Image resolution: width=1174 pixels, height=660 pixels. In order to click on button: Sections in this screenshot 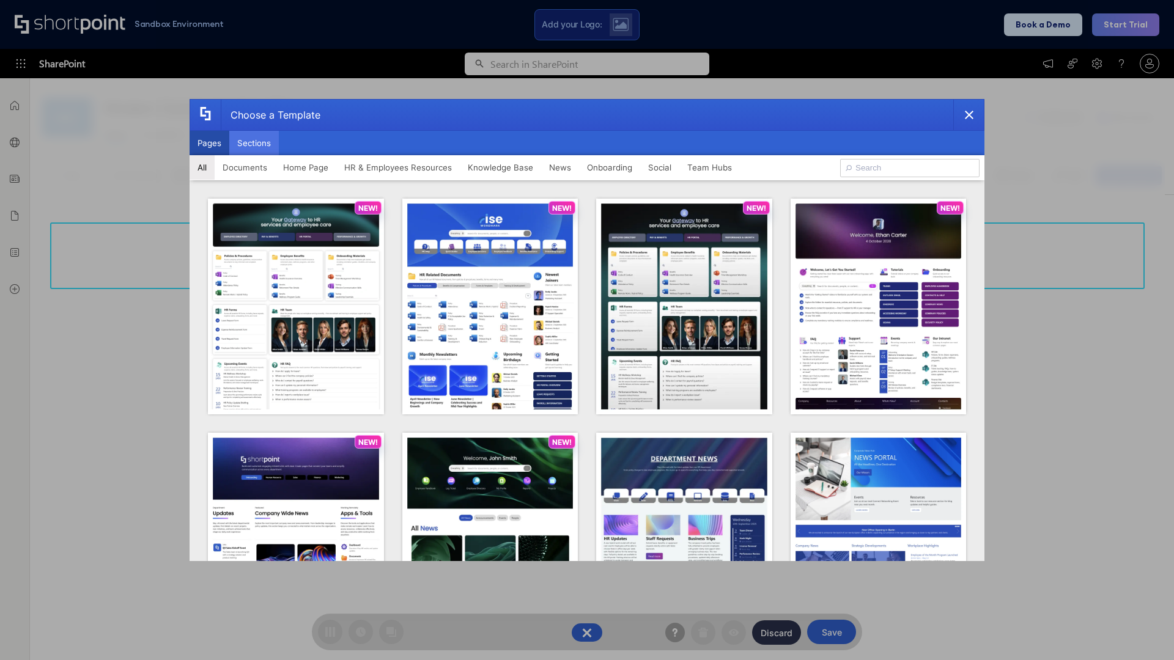, I will do `click(254, 143)`.